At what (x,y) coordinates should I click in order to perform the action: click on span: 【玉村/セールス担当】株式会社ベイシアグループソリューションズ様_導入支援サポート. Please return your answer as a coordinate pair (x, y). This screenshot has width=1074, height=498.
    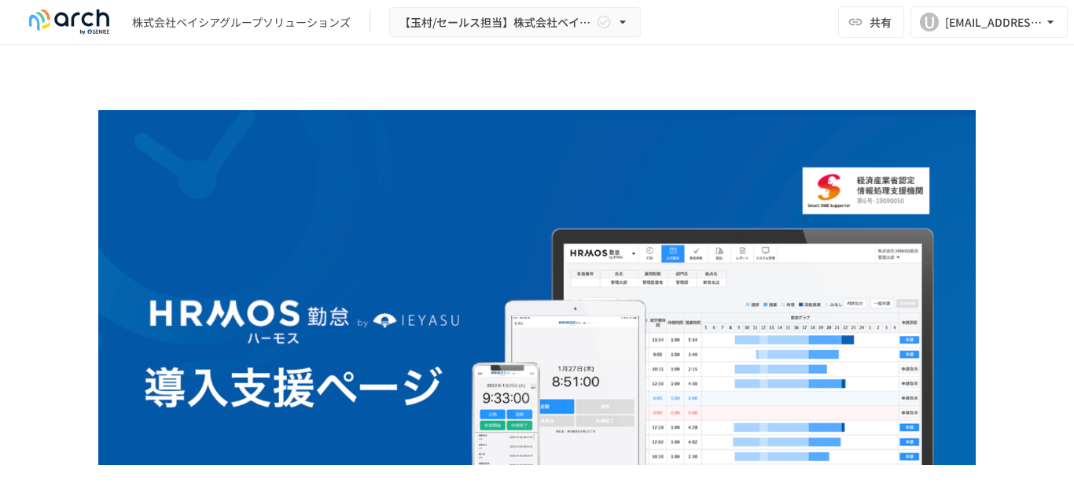
    Looking at the image, I should click on (496, 22).